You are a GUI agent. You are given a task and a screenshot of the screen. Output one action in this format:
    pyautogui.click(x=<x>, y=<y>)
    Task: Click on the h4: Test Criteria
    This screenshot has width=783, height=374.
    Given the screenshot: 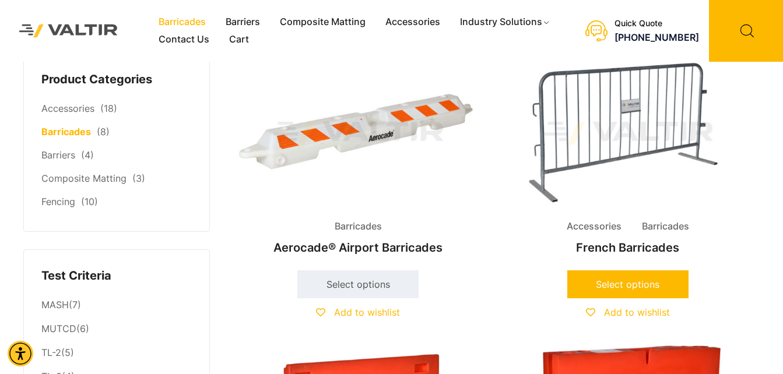 What is the action you would take?
    pyautogui.click(x=117, y=276)
    